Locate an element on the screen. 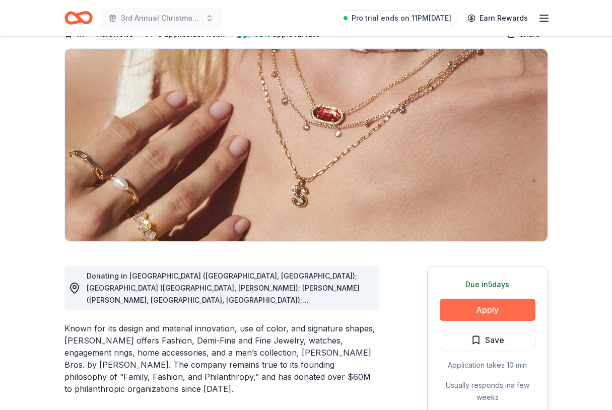 The width and height of the screenshot is (612, 410). span: 3rd Annual Christmas Fair is located at coordinates (161, 18).